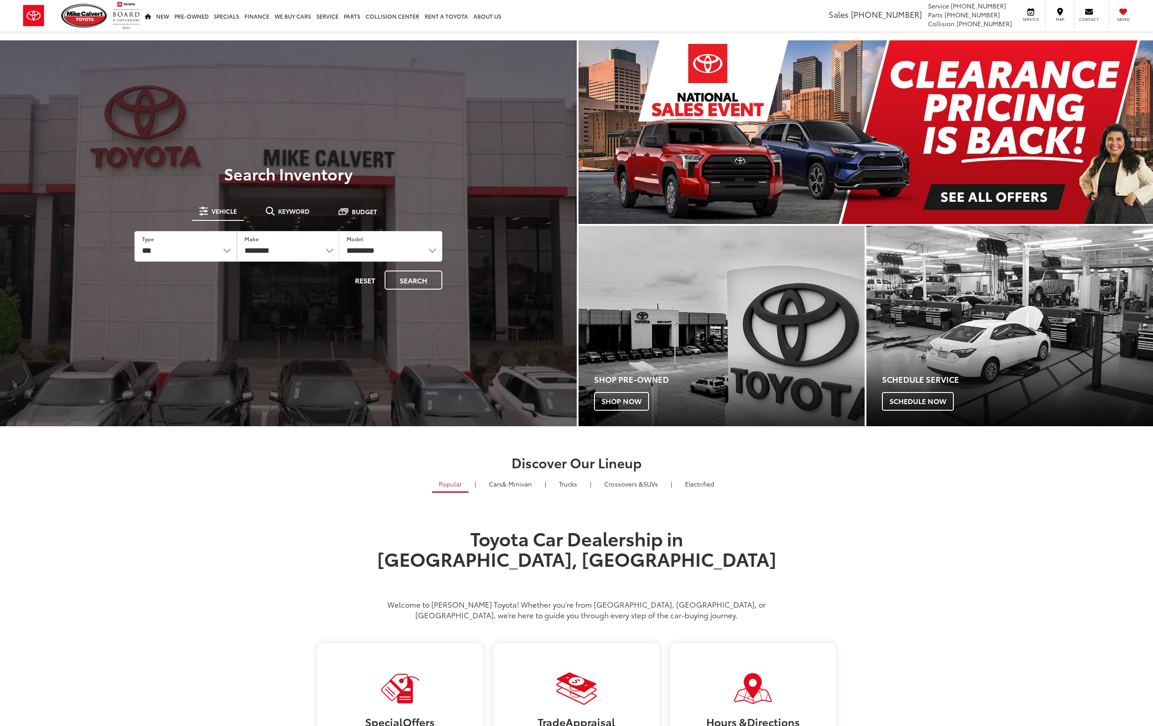 The image size is (1153, 726). What do you see at coordinates (1060, 19) in the screenshot?
I see `span: Map` at bounding box center [1060, 19].